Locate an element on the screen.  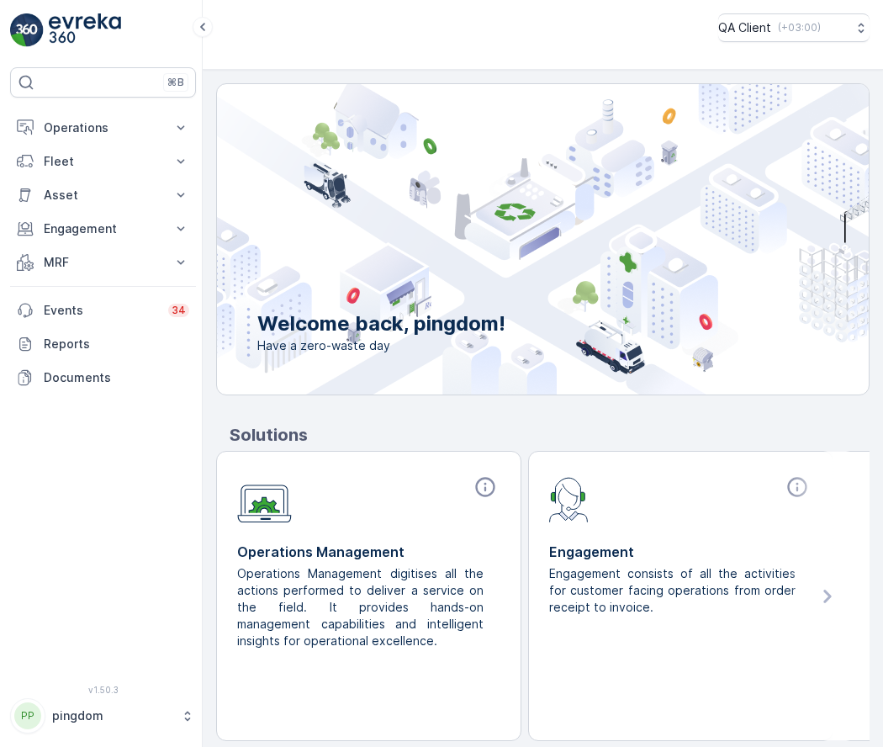
img: logo_light-DOdMpM7g.png is located at coordinates (85, 30).